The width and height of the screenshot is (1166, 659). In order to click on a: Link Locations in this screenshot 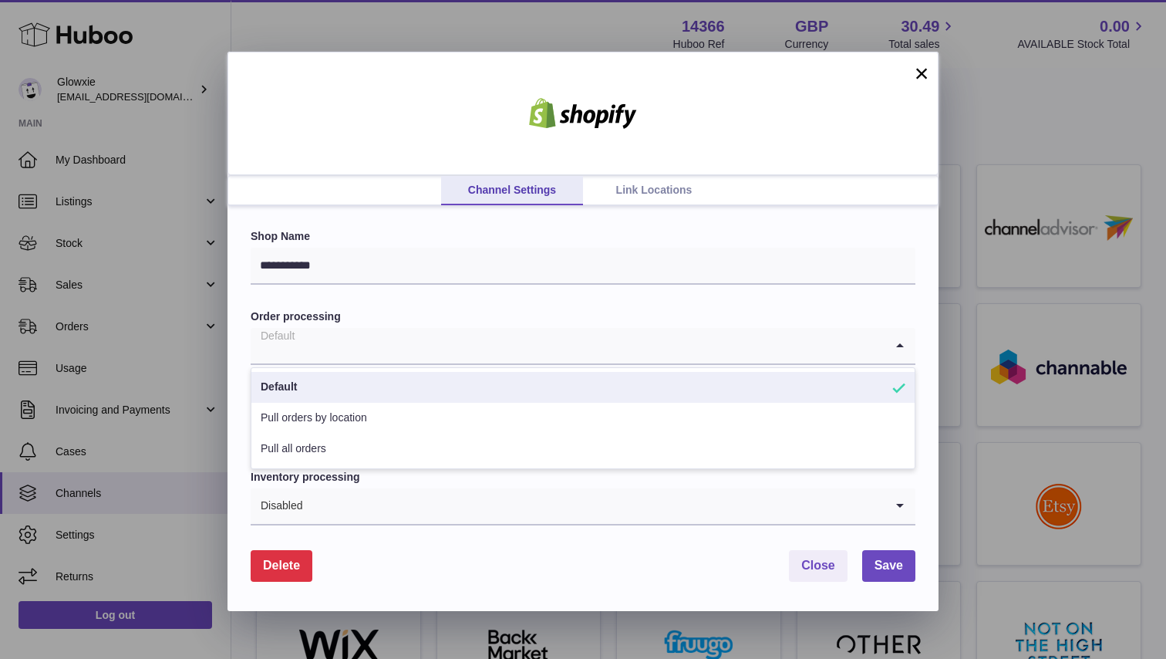, I will do `click(654, 191)`.